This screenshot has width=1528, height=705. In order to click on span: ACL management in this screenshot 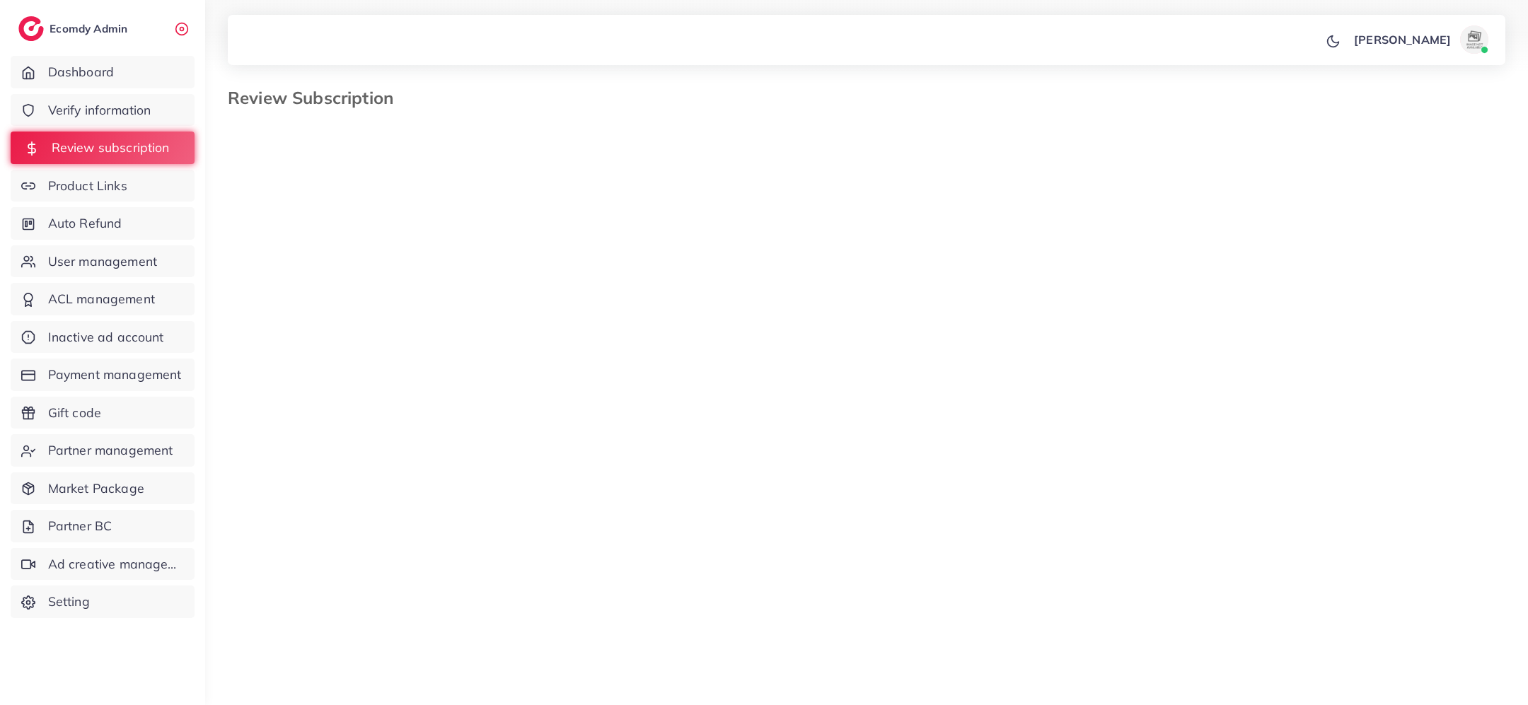, I will do `click(101, 299)`.